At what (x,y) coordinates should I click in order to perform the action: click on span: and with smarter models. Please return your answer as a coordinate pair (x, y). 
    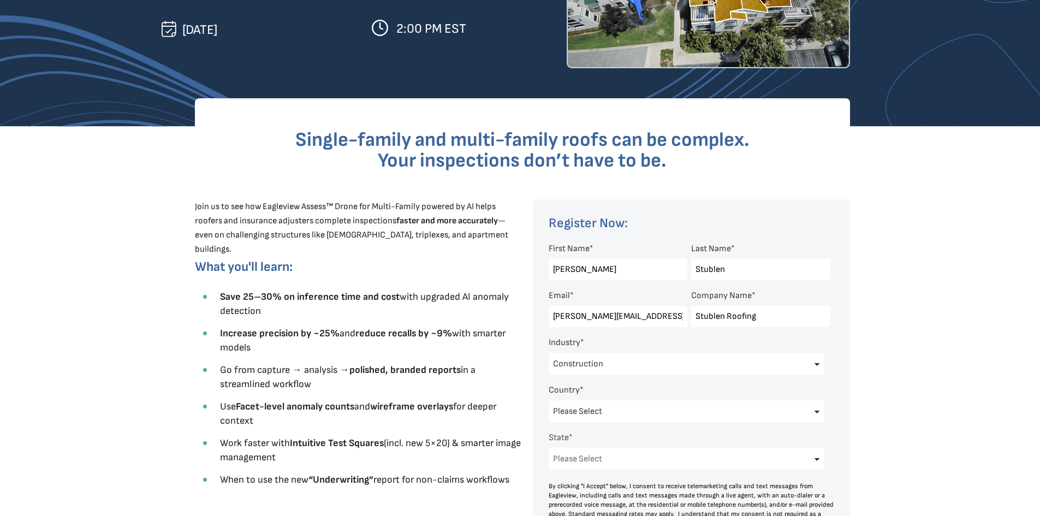
    Looking at the image, I should click on (362, 340).